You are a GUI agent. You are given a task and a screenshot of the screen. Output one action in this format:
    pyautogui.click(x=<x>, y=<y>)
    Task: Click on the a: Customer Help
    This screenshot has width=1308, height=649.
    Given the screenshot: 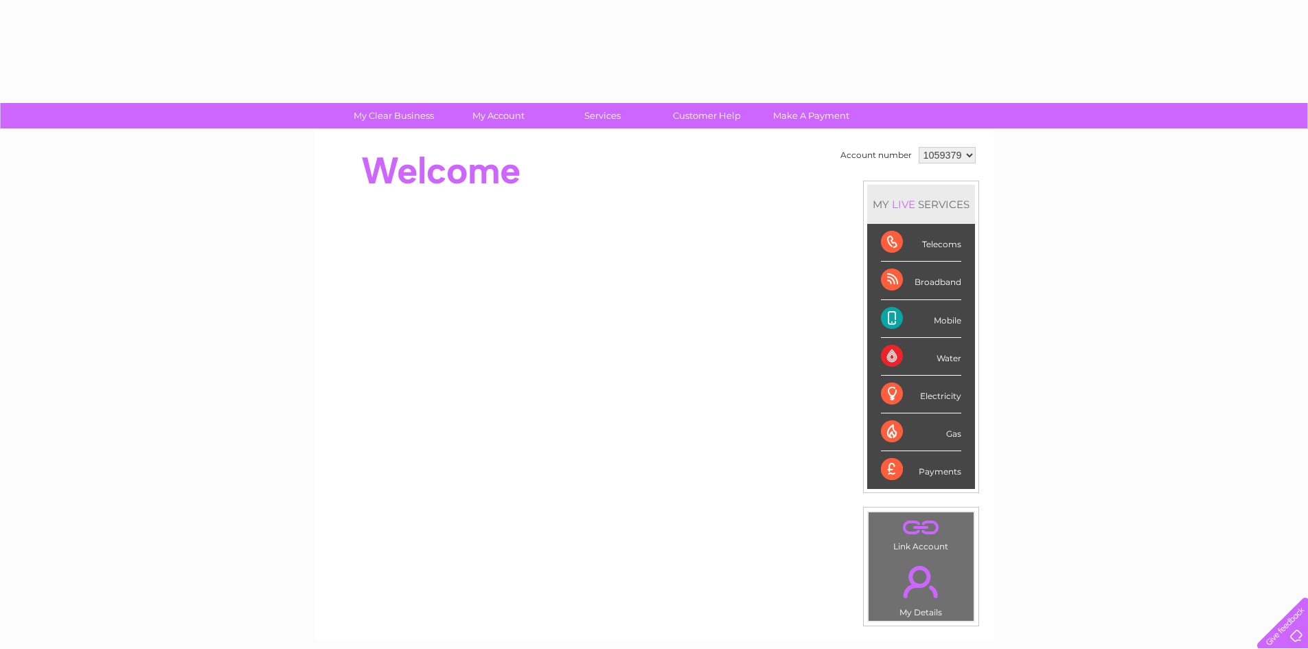 What is the action you would take?
    pyautogui.click(x=707, y=115)
    